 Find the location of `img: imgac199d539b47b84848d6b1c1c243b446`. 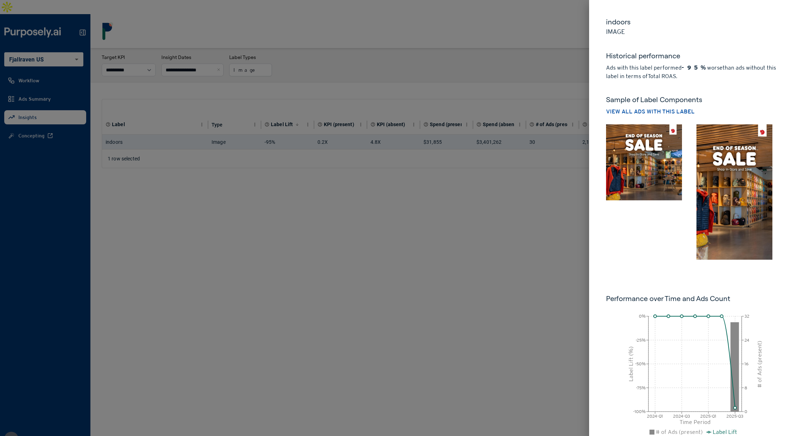

img: imgac199d539b47b84848d6b1c1c243b446 is located at coordinates (643, 162).